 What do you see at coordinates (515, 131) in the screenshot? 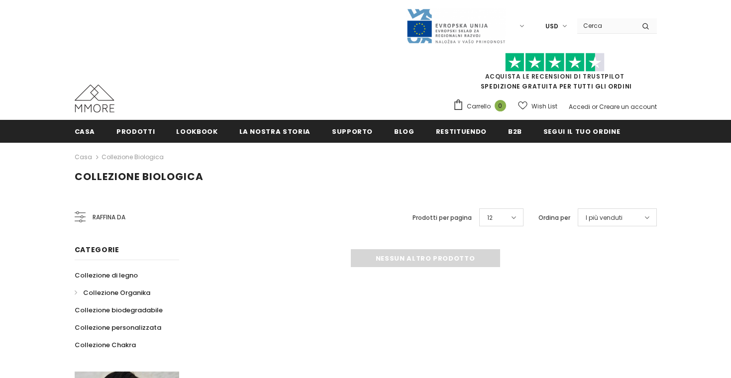
I see `span: B2B` at bounding box center [515, 131].